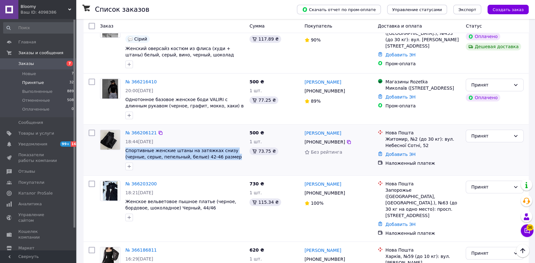 The width and height of the screenshot is (535, 263). I want to click on button: Скачать отчет по пром-оплате, so click(339, 10).